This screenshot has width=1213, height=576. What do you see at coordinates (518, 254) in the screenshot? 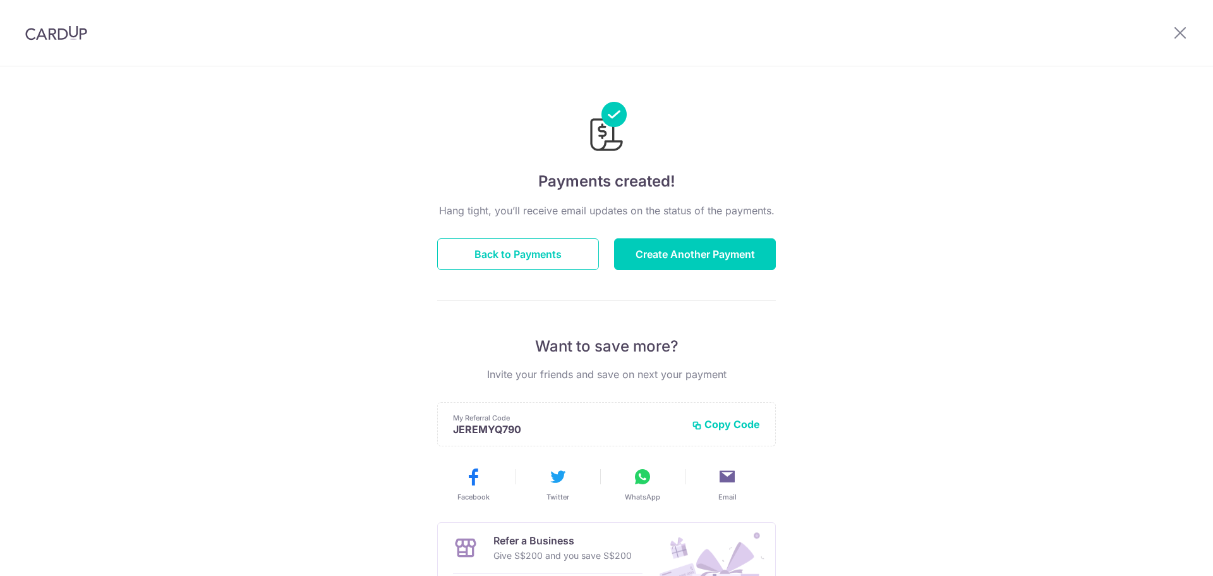
I see `button: Back to Payments` at bounding box center [518, 254].